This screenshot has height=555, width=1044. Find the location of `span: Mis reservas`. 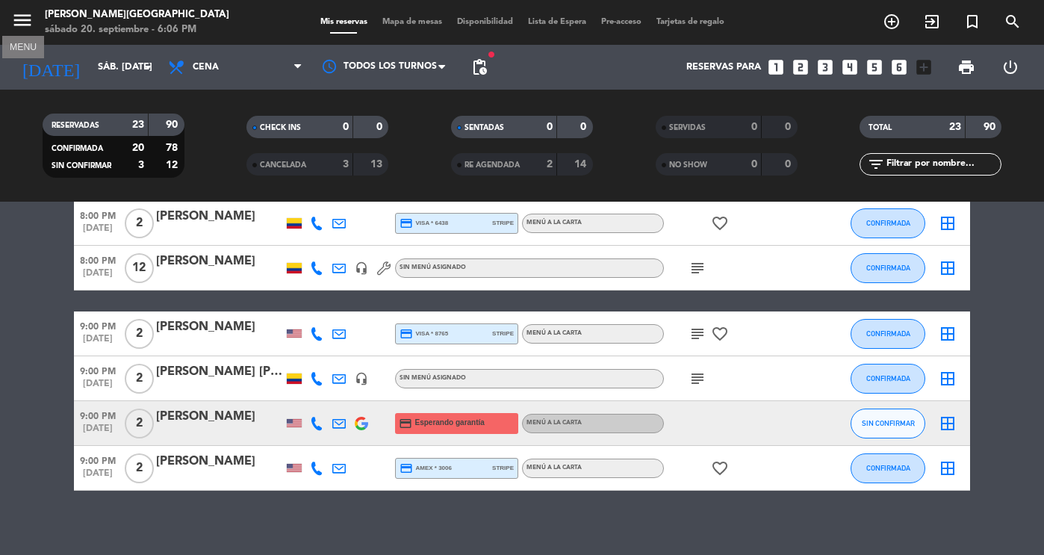

span: Mis reservas is located at coordinates (343, 22).